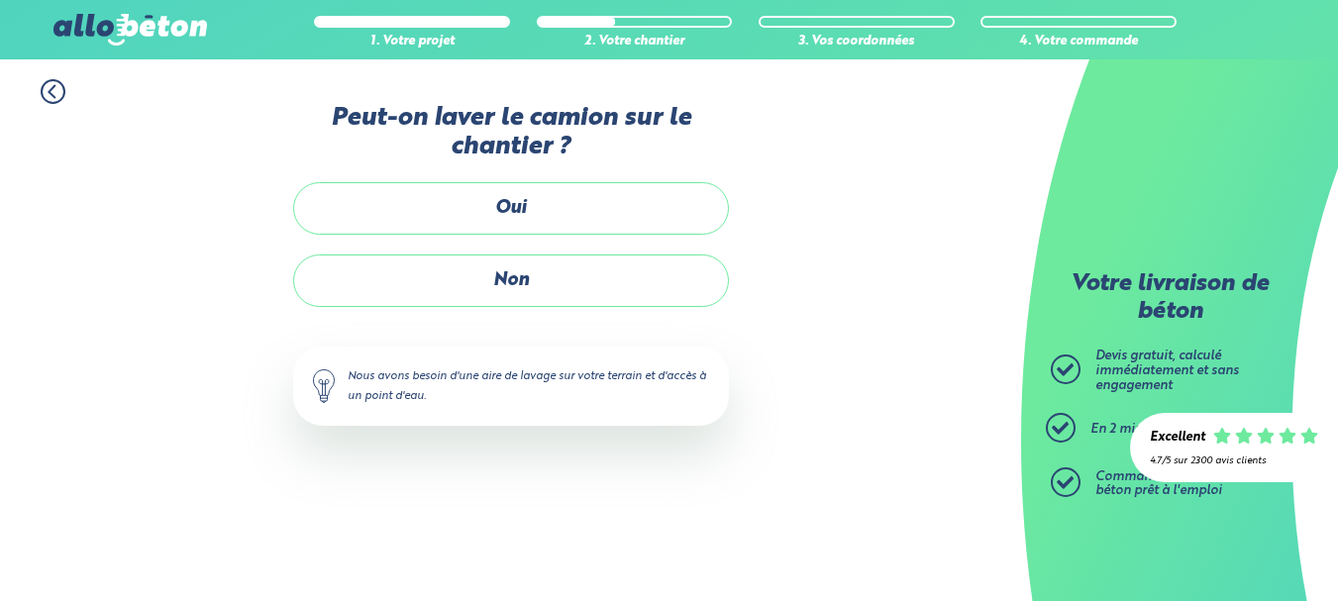 The width and height of the screenshot is (1338, 601). What do you see at coordinates (857, 42) in the screenshot?
I see `div: 3. Vos coordonnées` at bounding box center [857, 42].